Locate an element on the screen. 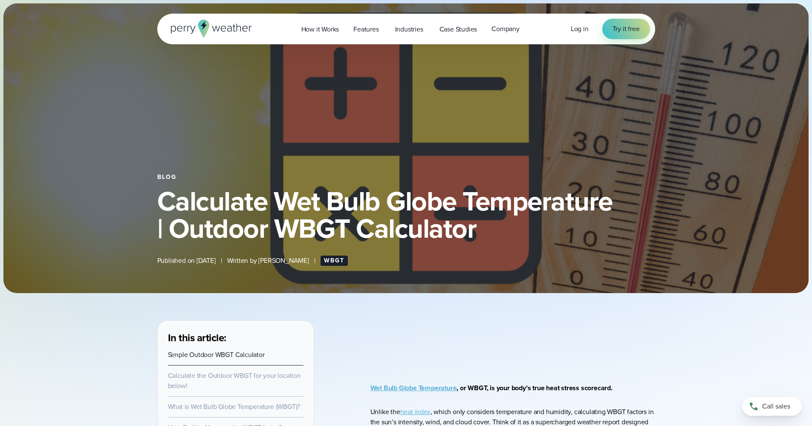 Image resolution: width=812 pixels, height=426 pixels. span: Industries is located at coordinates (409, 29).